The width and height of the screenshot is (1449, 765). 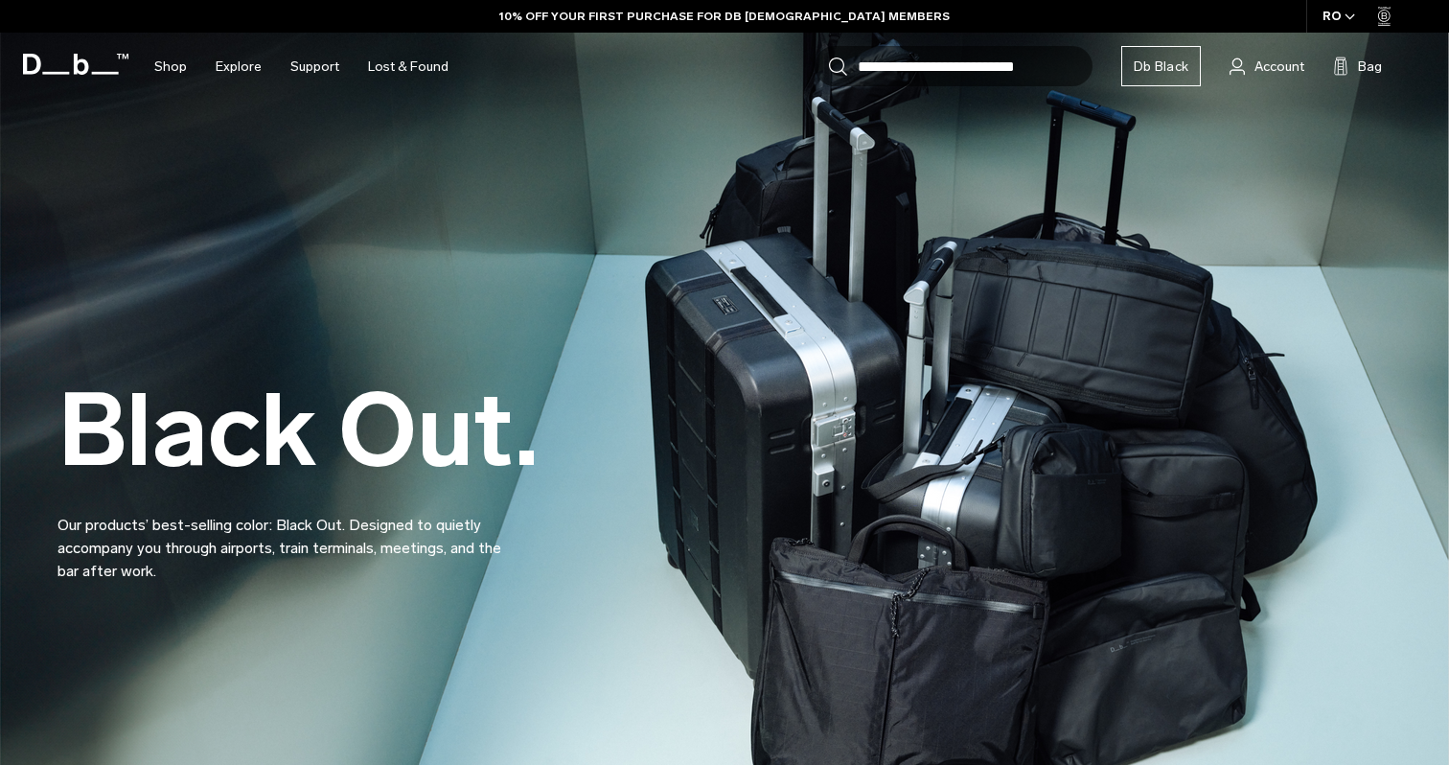 I want to click on h2: Black Out., so click(x=298, y=430).